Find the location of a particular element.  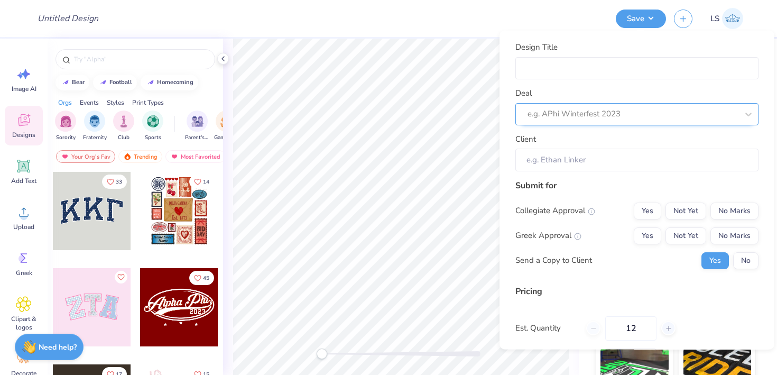

strong: Need help? is located at coordinates (58, 347).